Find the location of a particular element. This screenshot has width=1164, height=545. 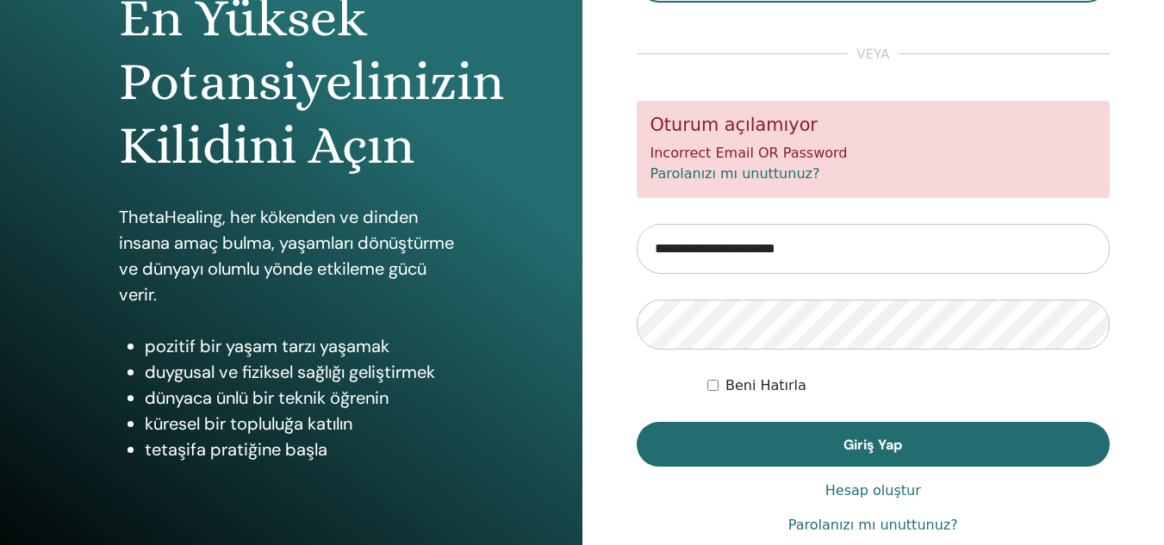

li: tetaşifa pratiğine başla is located at coordinates (304, 450).